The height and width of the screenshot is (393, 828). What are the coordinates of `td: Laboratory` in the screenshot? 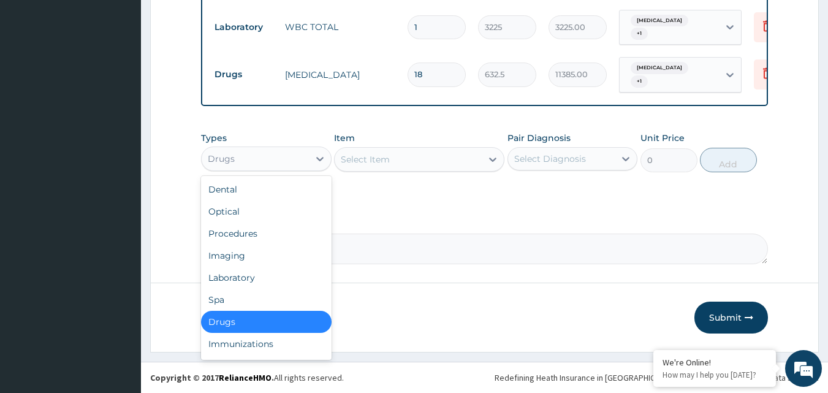 It's located at (243, 27).